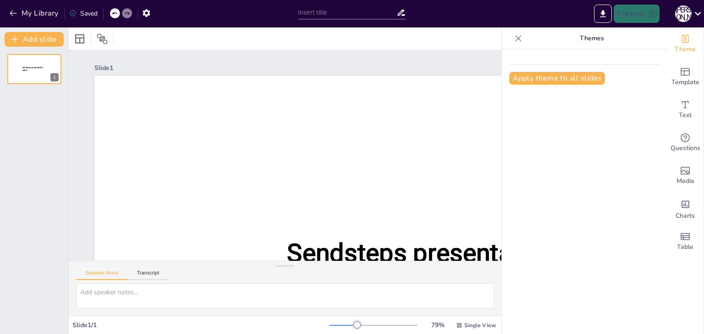 This screenshot has height=334, width=704. Describe the element at coordinates (685, 110) in the screenshot. I see `div: Add text boxes` at that location.